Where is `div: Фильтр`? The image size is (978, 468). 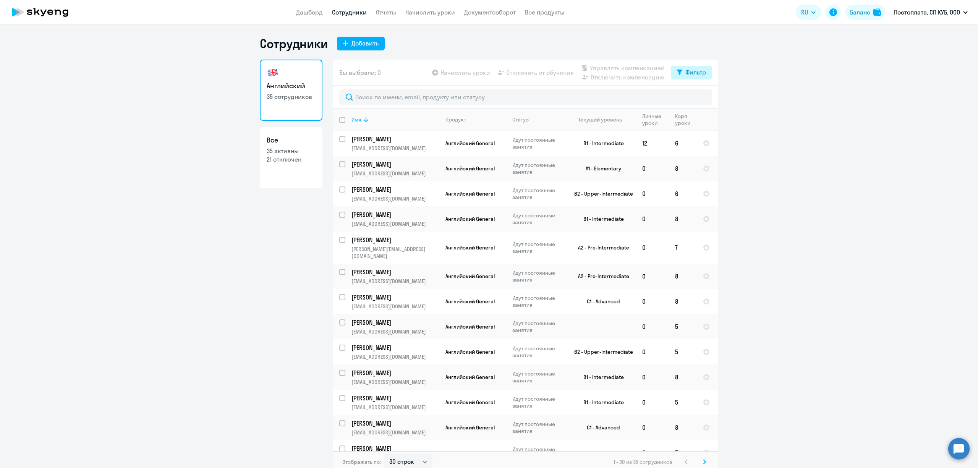 div: Фильтр is located at coordinates (696, 72).